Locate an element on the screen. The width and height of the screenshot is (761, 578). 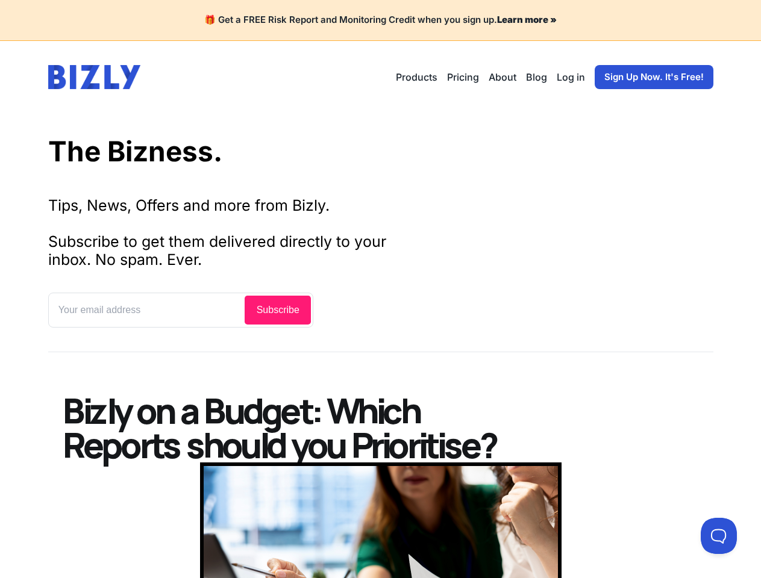
a: About is located at coordinates (502, 77).